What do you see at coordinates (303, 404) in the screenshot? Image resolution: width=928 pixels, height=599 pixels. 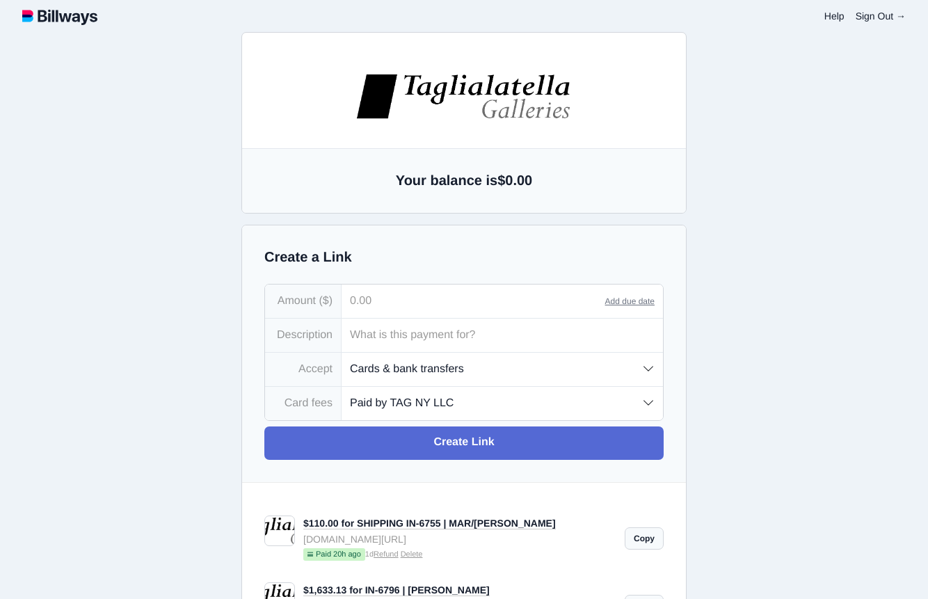 I see `div: Card fees` at bounding box center [303, 404].